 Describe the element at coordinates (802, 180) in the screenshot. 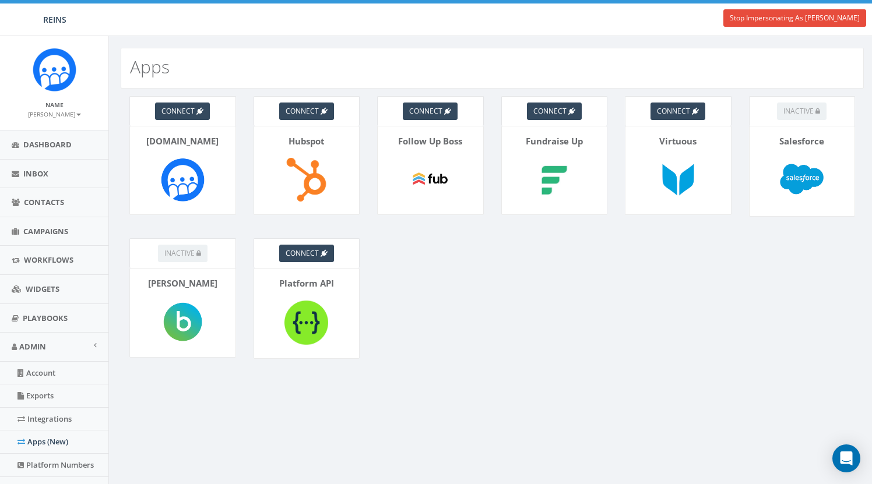

I see `img: Salesforce-logo` at that location.